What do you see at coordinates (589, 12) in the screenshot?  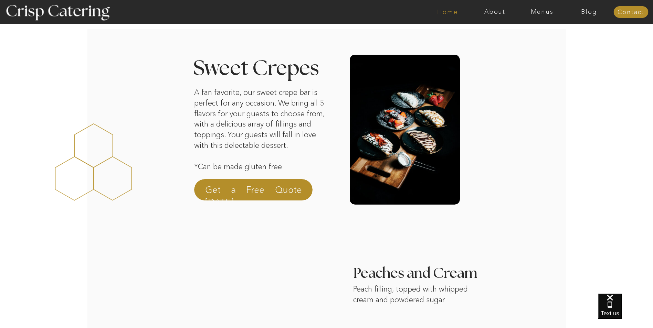 I see `a: Blog` at bounding box center [589, 12].